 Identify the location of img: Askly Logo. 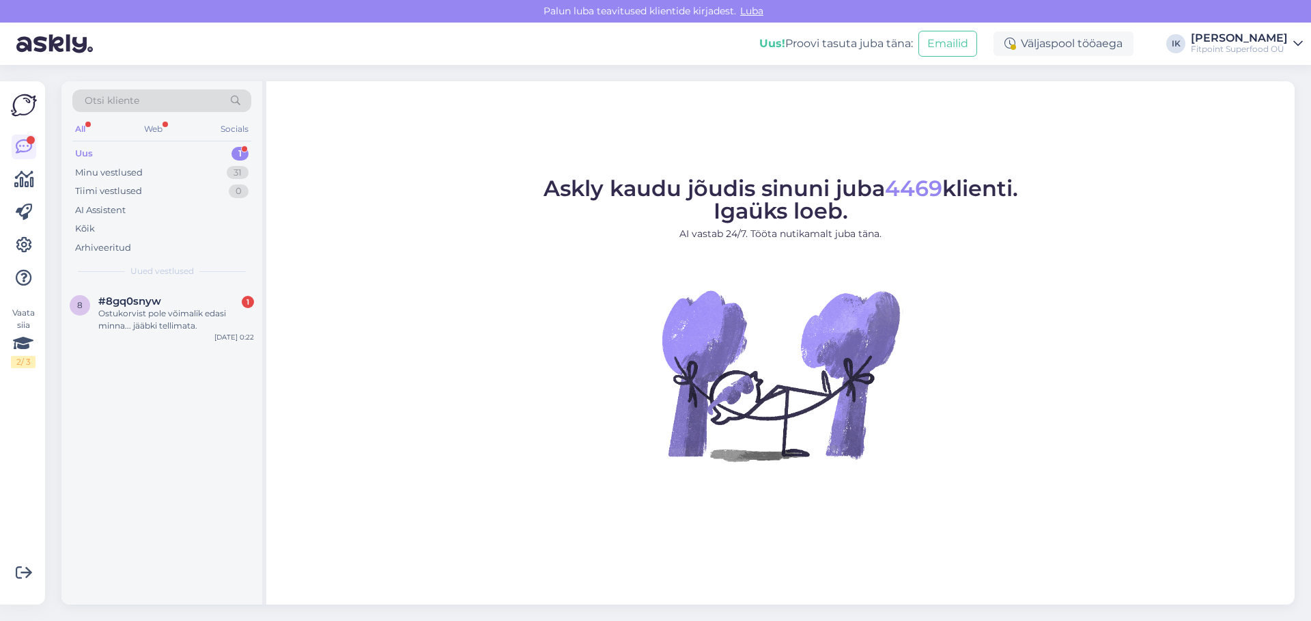
(24, 105).